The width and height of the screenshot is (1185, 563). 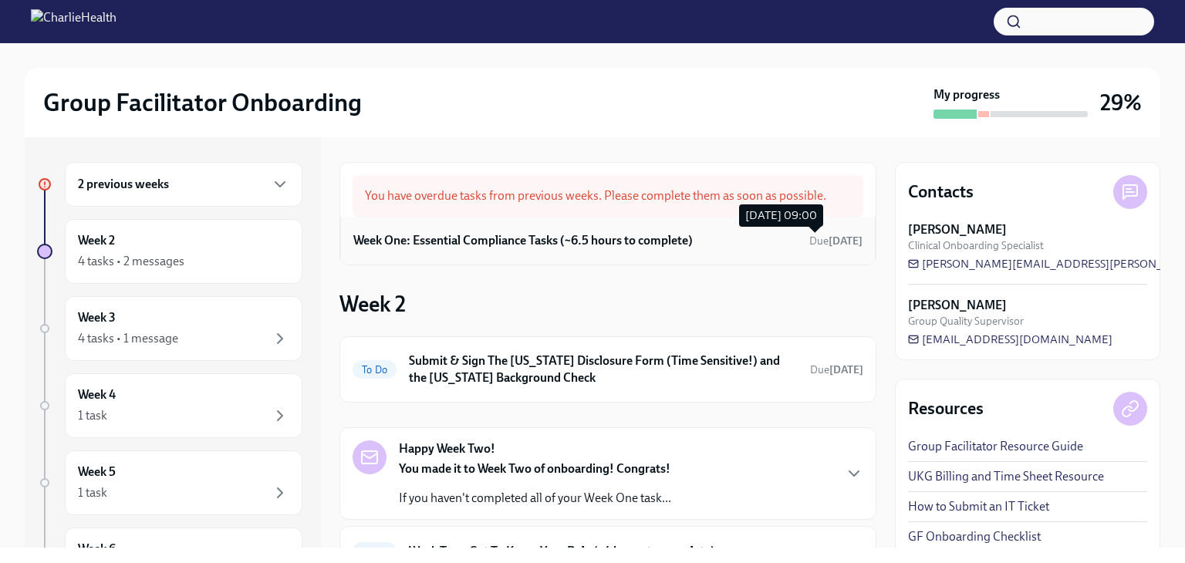 What do you see at coordinates (202, 103) in the screenshot?
I see `h2: Group Facilitator Onboarding` at bounding box center [202, 103].